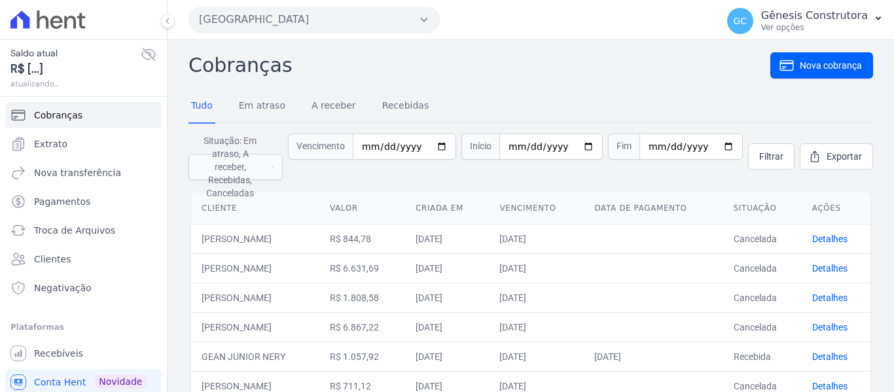 The width and height of the screenshot is (894, 392). Describe the element at coordinates (236, 167) in the screenshot. I see `button: Situação: Em atraso, A receber, Recebidas, Canceladas` at that location.